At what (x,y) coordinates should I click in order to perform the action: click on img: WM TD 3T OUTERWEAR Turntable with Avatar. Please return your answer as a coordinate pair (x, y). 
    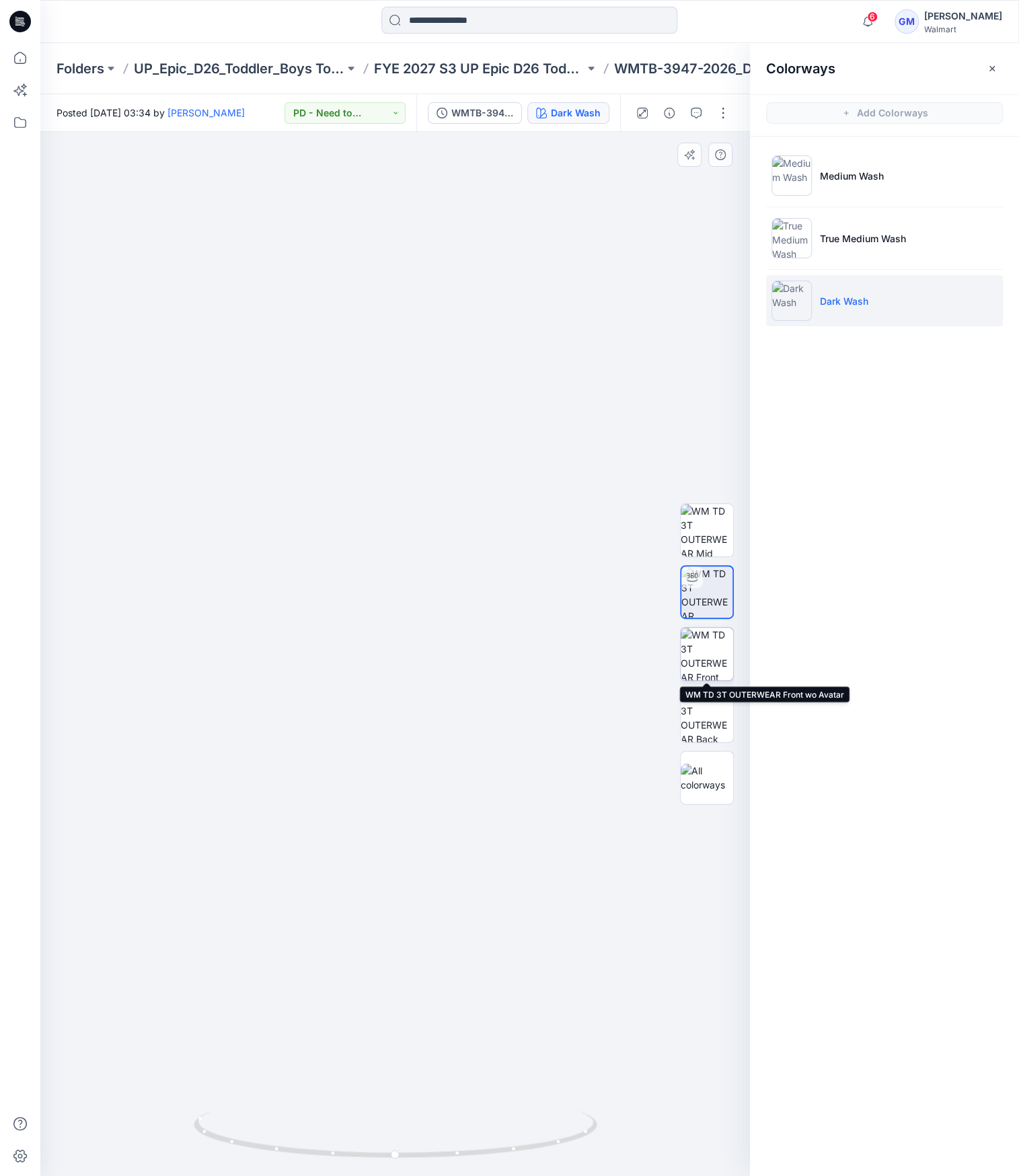
    Looking at the image, I should click on (707, 592).